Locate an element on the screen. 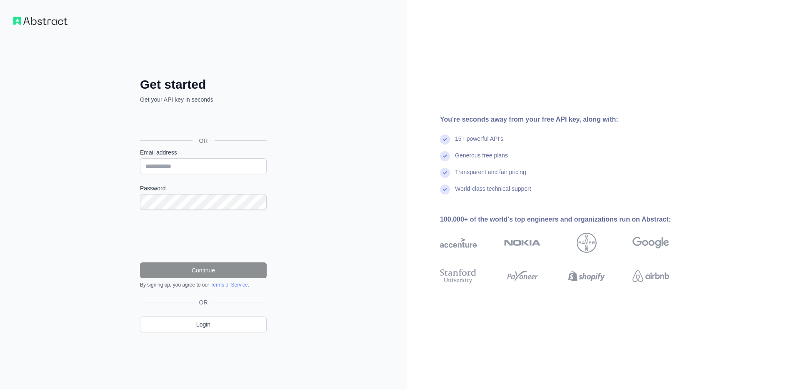 This screenshot has height=389, width=800. img: Workflow is located at coordinates (40, 21).